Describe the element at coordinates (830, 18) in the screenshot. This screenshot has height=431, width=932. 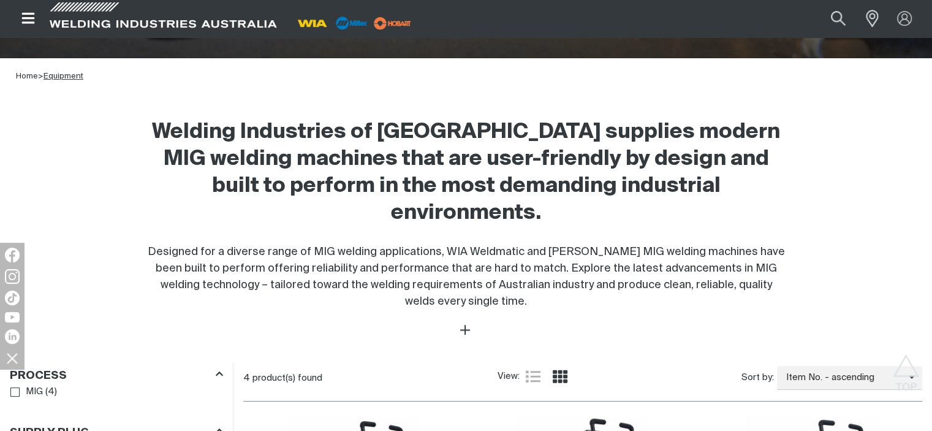
I see `input: Product name or item number...` at that location.